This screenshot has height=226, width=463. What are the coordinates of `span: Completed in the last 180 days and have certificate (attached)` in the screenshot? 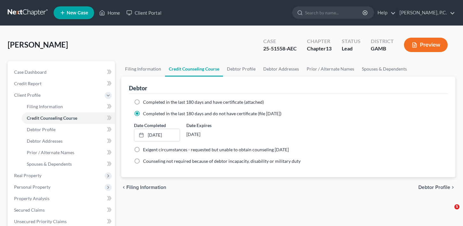 It's located at (203, 102).